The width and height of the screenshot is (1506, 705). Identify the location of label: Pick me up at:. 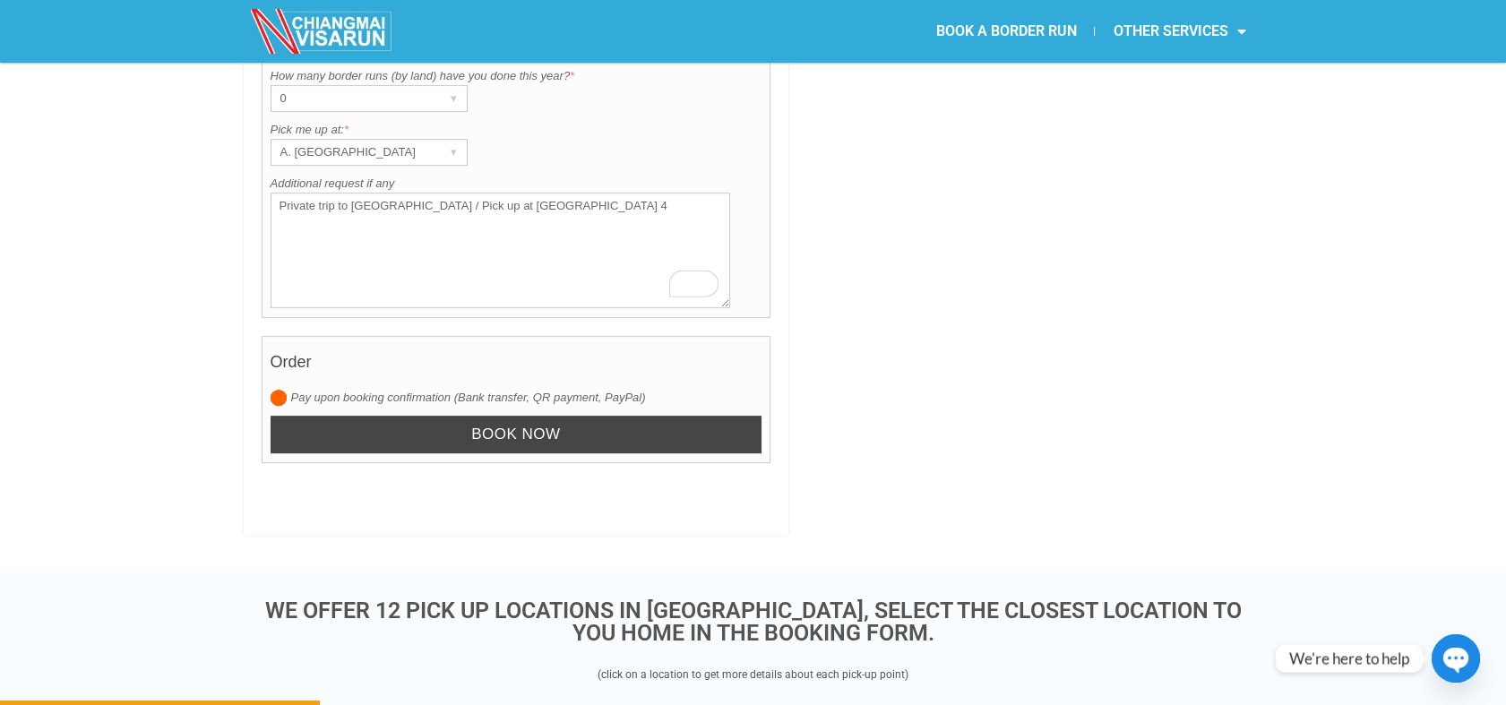
(516, 130).